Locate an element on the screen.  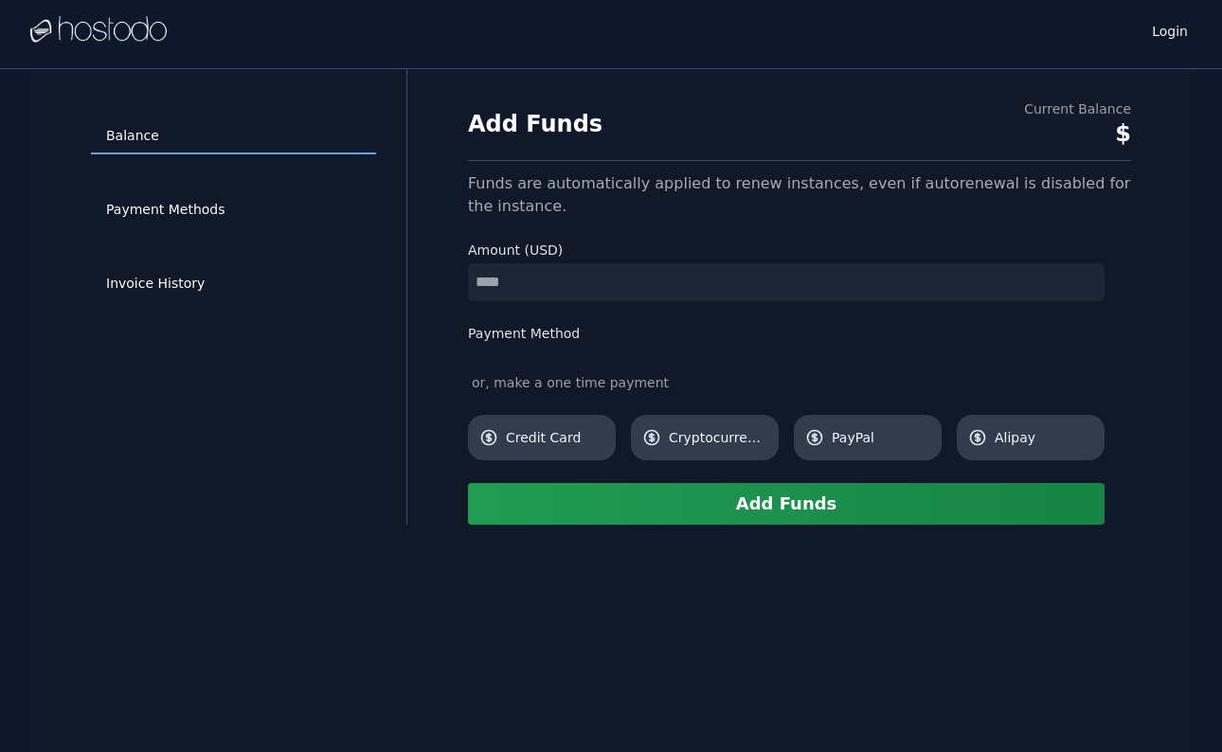
div: Funds are automatically applied to renew instances, even if autorenewal is disabled for the insta... is located at coordinates (800, 195).